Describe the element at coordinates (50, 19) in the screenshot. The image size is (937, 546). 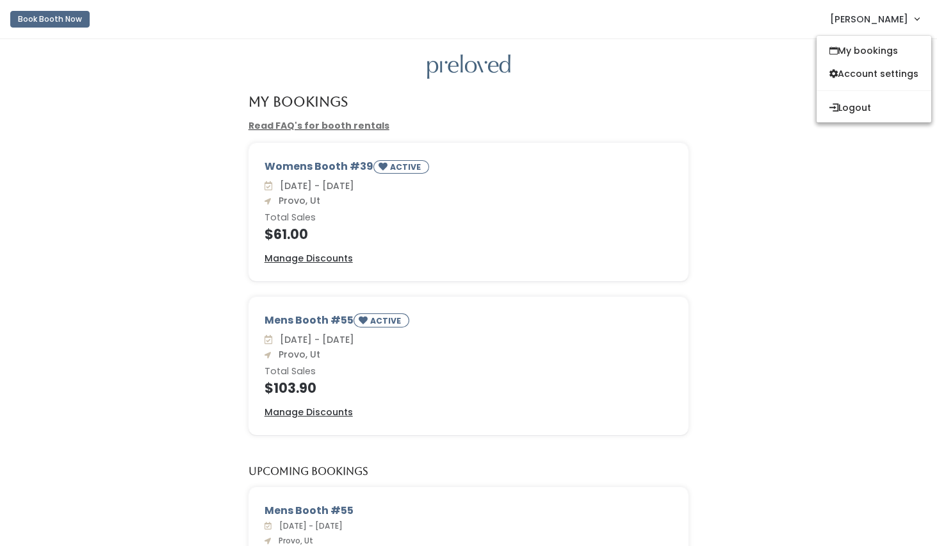
I see `a: Book Booth Now` at that location.